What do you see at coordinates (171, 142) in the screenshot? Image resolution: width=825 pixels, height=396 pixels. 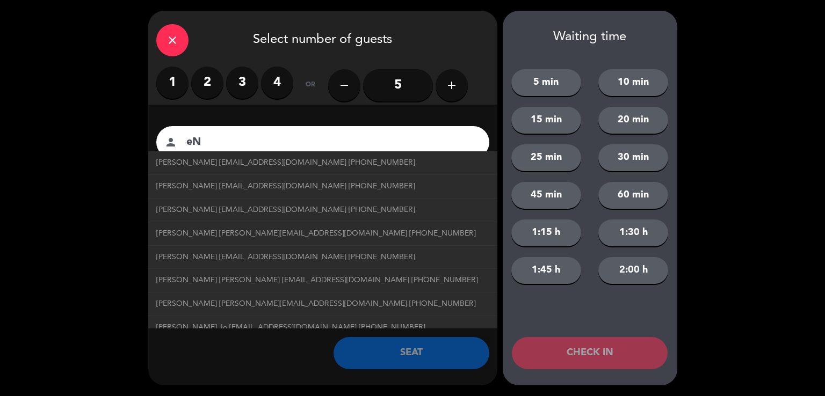 I see `i: person` at bounding box center [171, 142].